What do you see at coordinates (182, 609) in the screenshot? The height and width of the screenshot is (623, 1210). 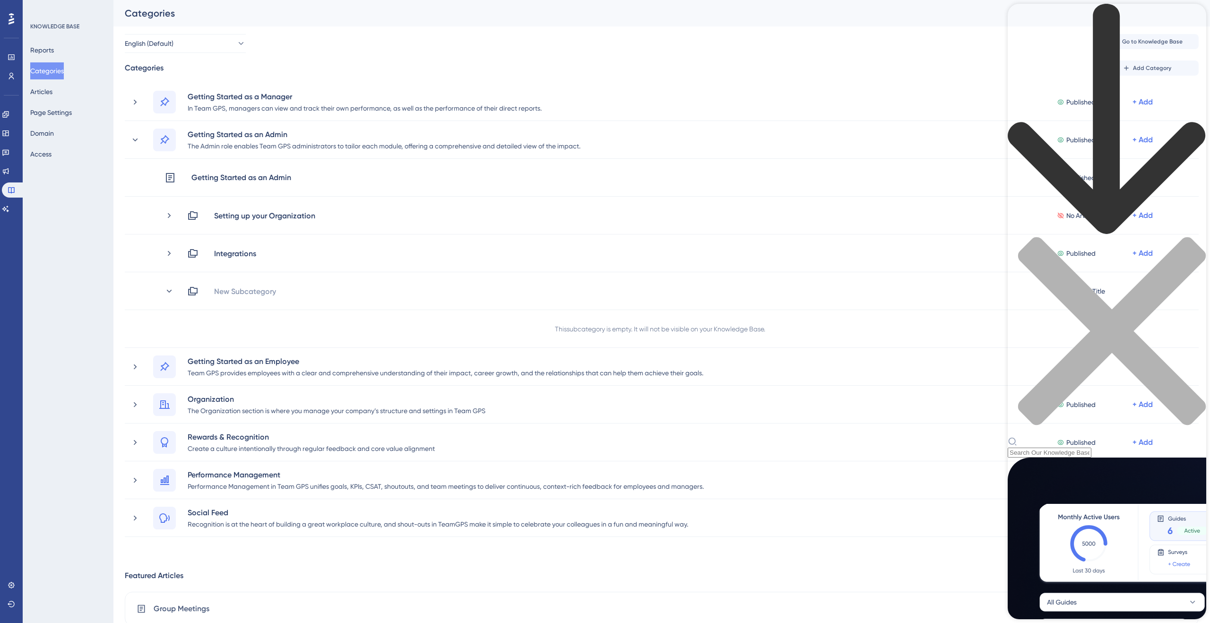 I see `span: Group Meetings` at bounding box center [182, 609].